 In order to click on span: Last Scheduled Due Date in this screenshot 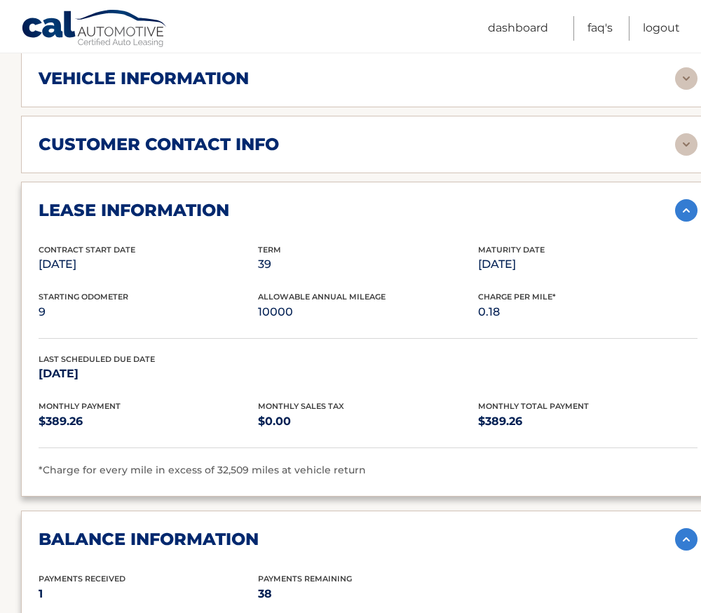, I will do `click(97, 359)`.